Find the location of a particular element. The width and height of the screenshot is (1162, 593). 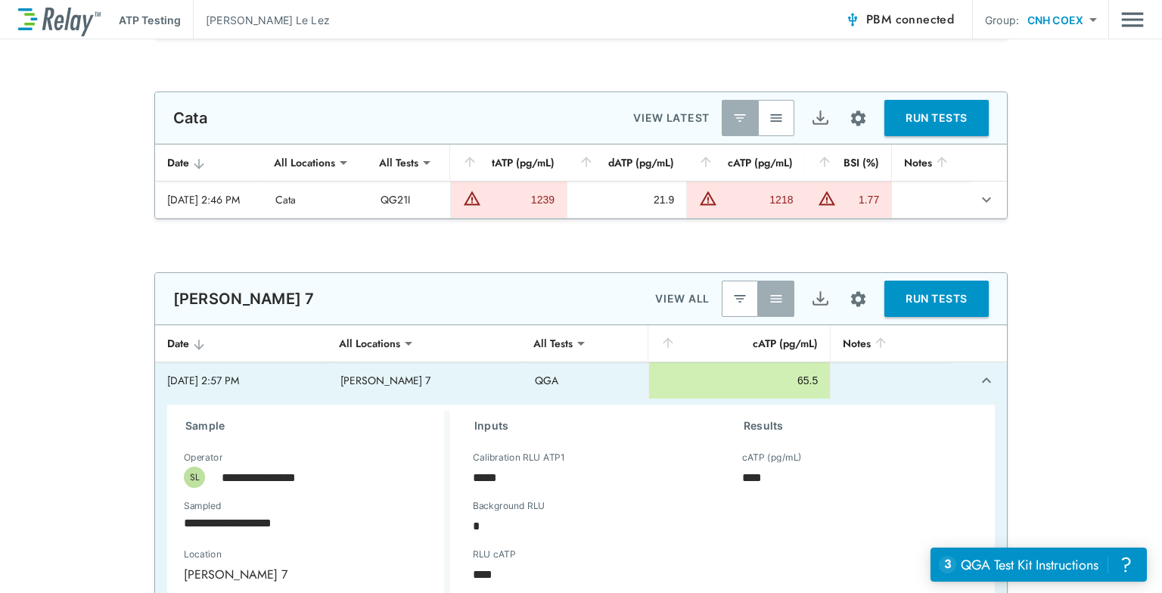

span: PBM is located at coordinates (910, 20).